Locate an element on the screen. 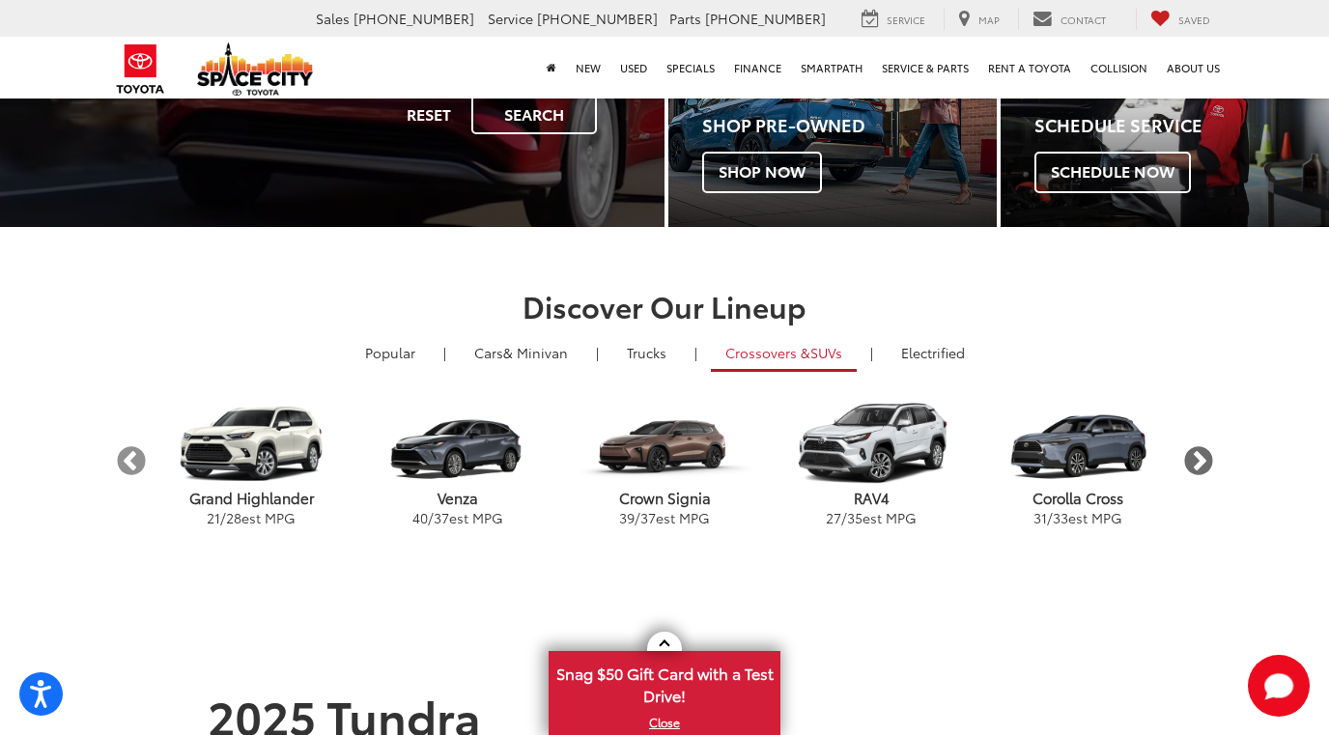  button: Toggle Chat Window is located at coordinates (1279, 686).